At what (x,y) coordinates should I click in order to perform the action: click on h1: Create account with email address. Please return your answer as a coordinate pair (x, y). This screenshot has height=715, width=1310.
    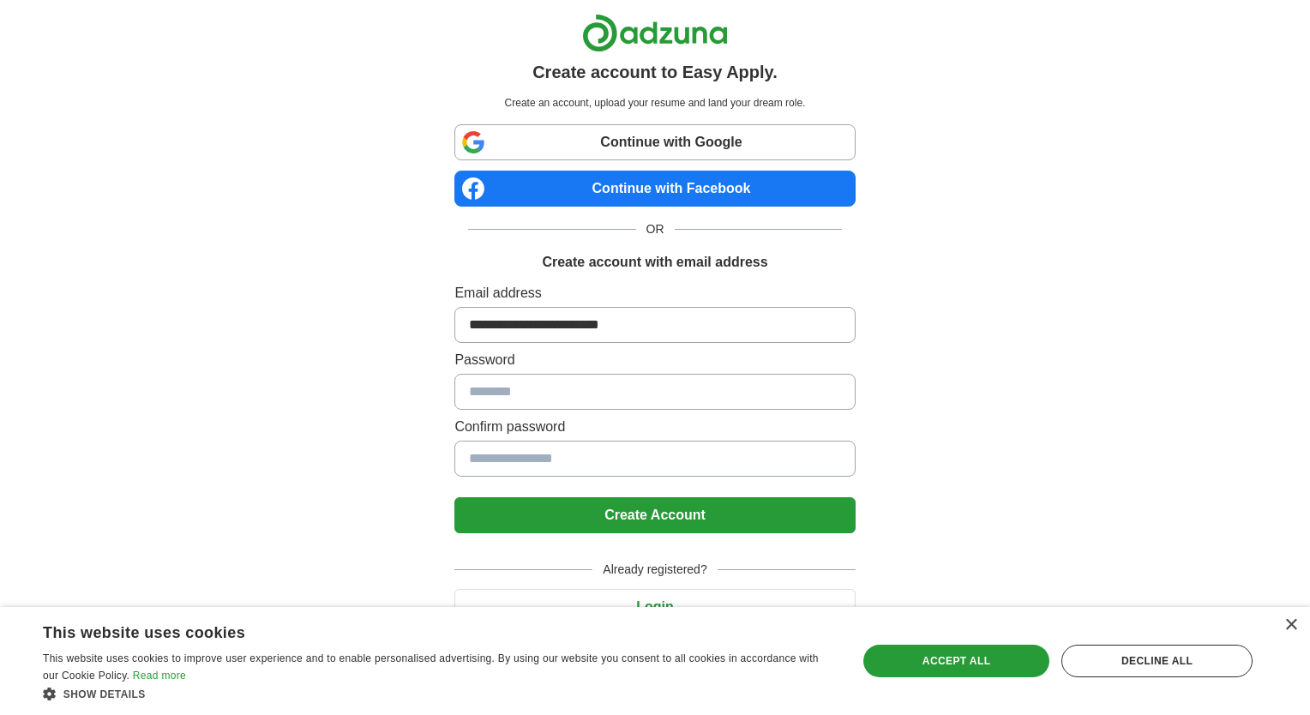
    Looking at the image, I should click on (654, 262).